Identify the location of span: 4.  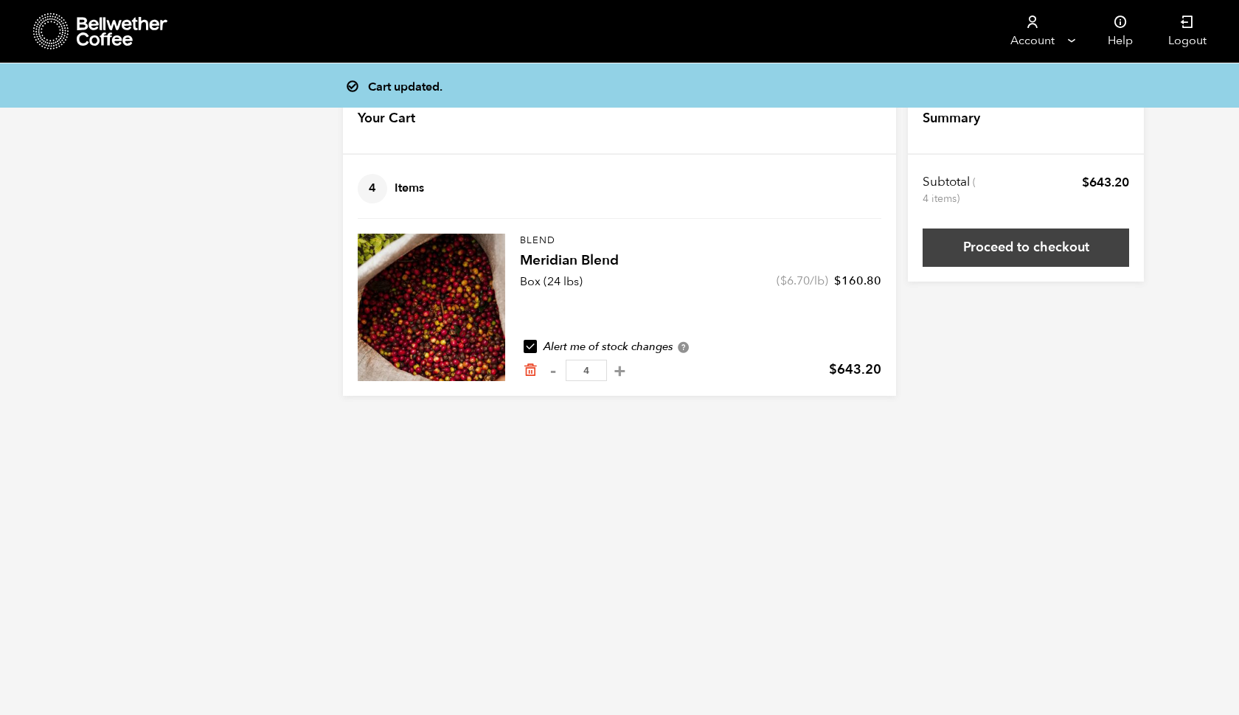
(372, 189).